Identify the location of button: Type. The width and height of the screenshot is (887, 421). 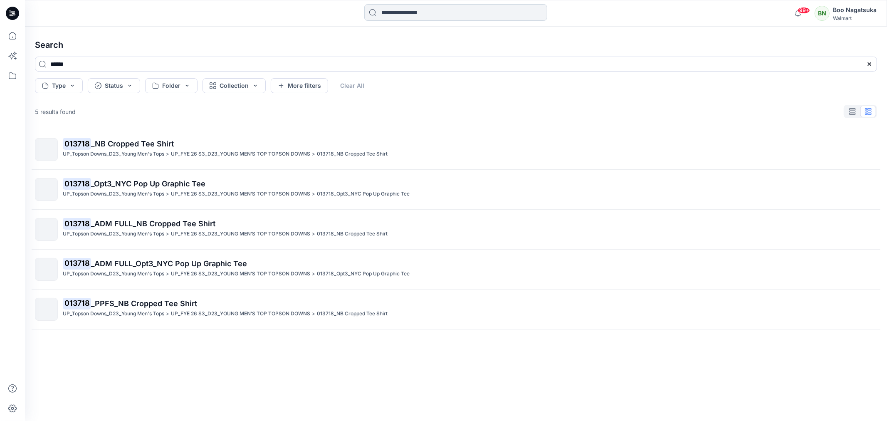
(59, 86).